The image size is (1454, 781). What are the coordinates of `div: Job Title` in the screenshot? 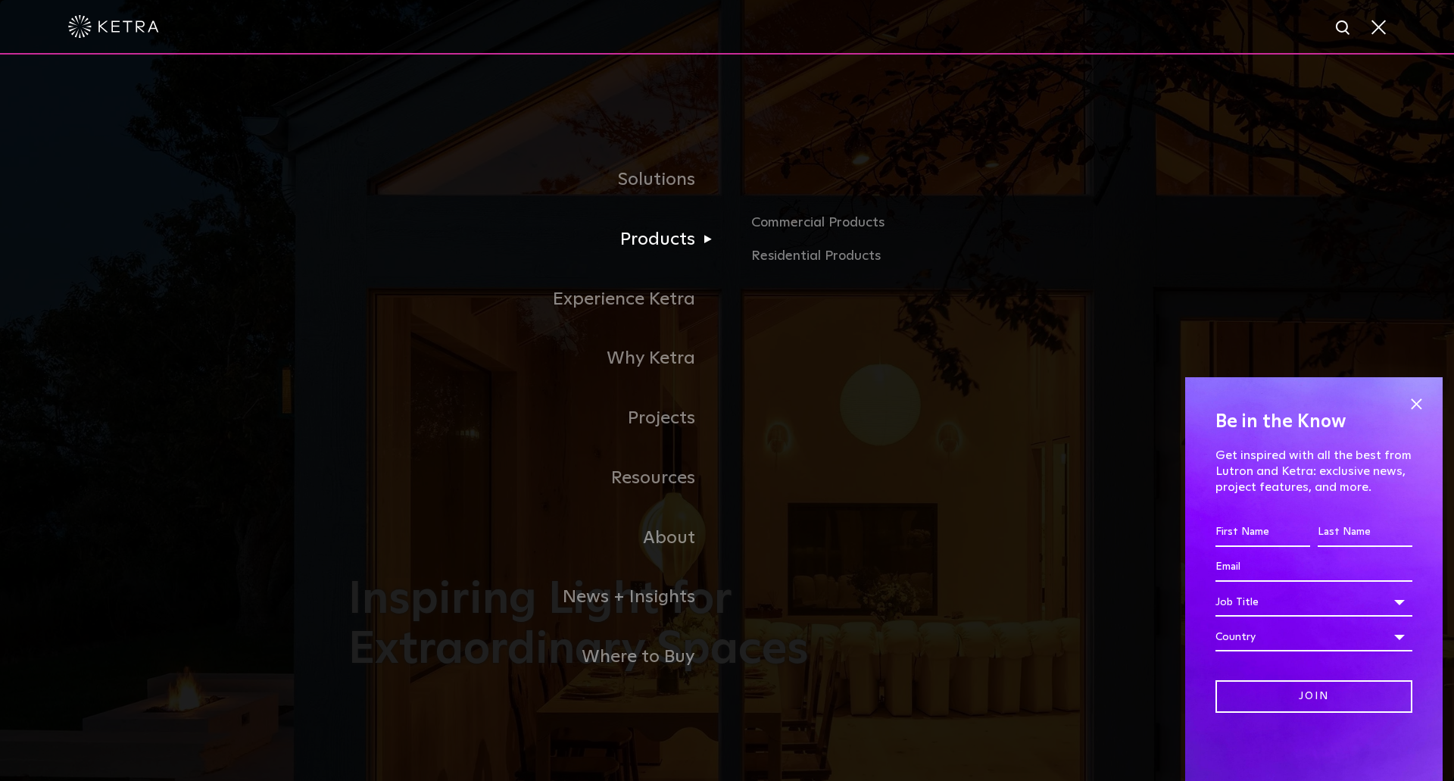 It's located at (1314, 602).